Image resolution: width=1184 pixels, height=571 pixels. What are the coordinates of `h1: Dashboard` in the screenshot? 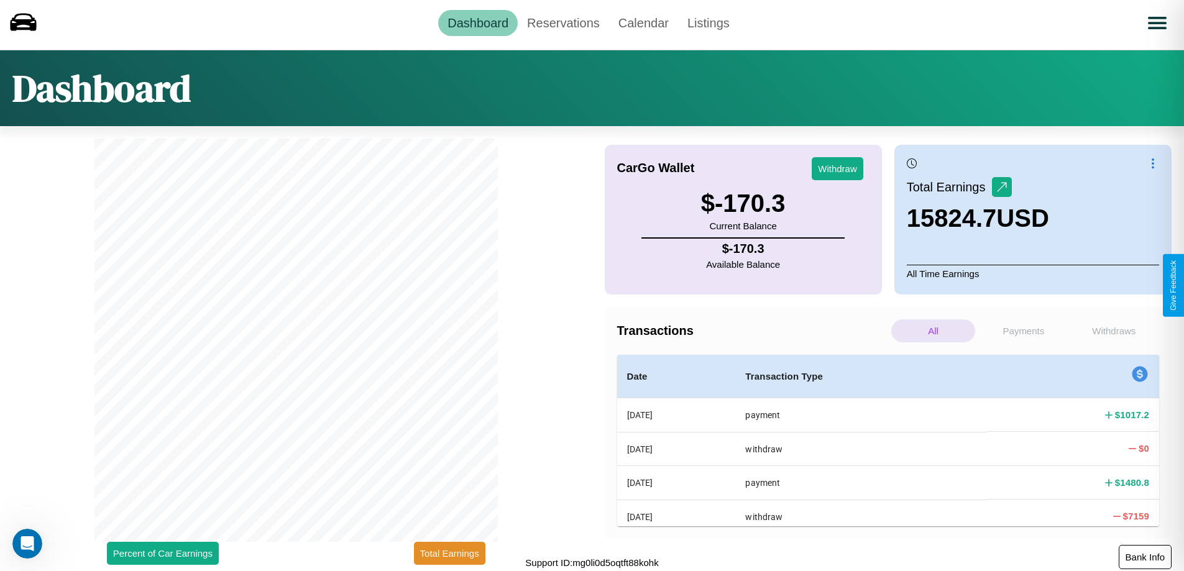 It's located at (101, 88).